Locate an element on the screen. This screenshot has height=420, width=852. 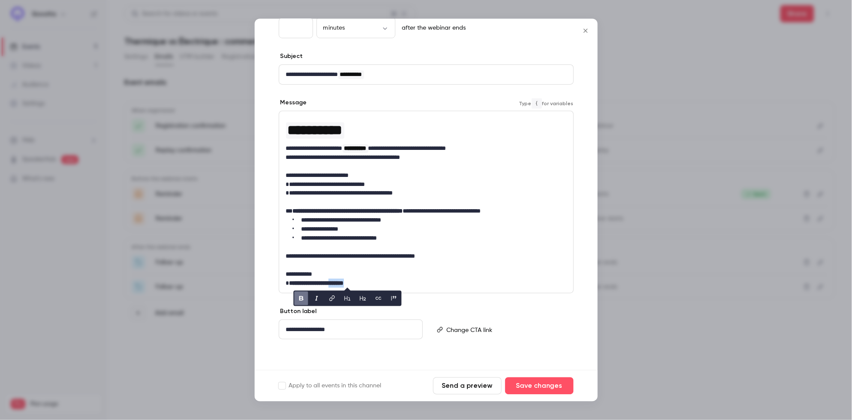
span: Type for variables is located at coordinates (547, 103).